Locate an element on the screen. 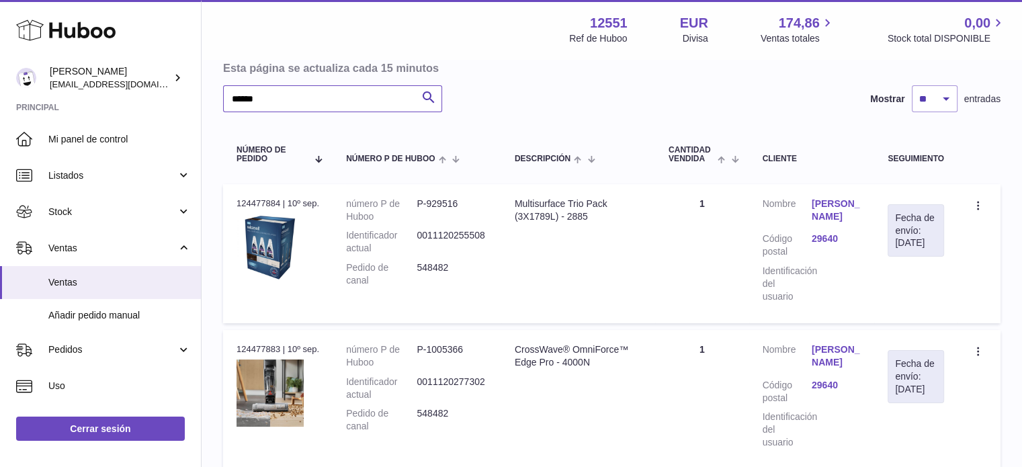  strong: EUR is located at coordinates (694, 23).